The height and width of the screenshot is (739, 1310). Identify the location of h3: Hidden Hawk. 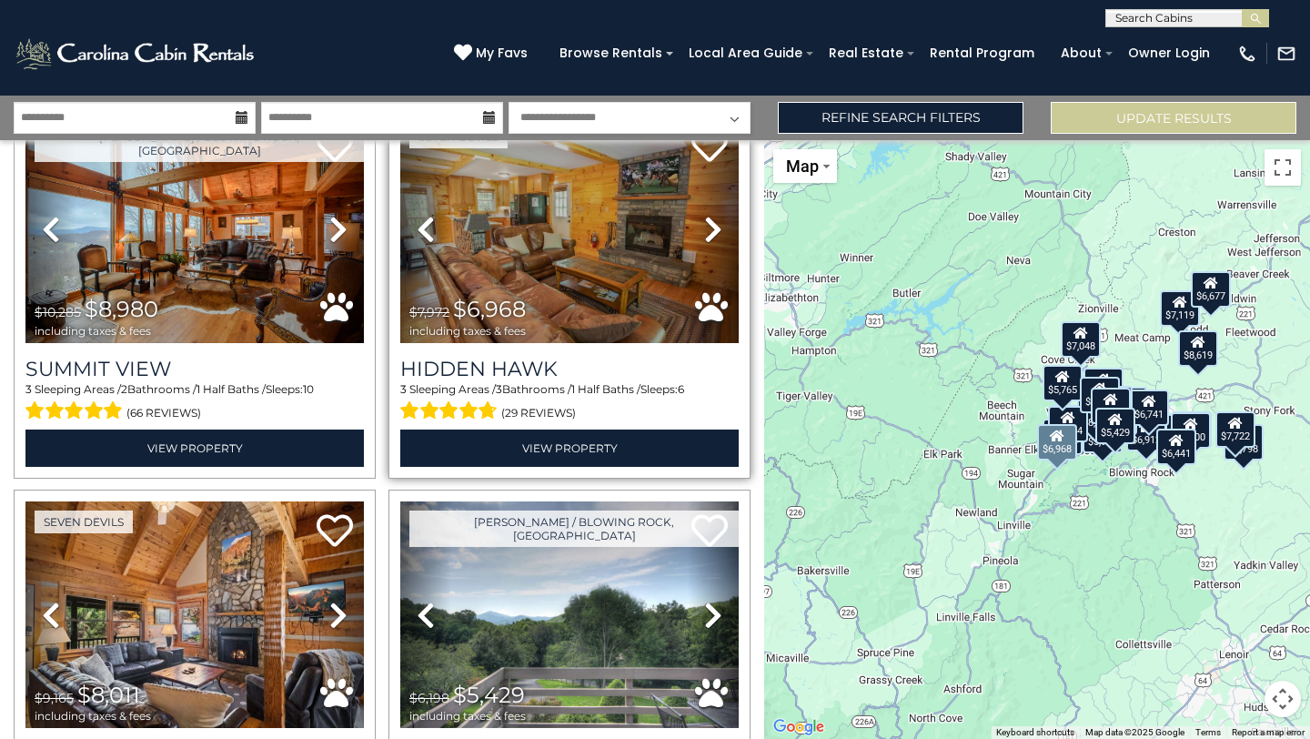
(569, 368).